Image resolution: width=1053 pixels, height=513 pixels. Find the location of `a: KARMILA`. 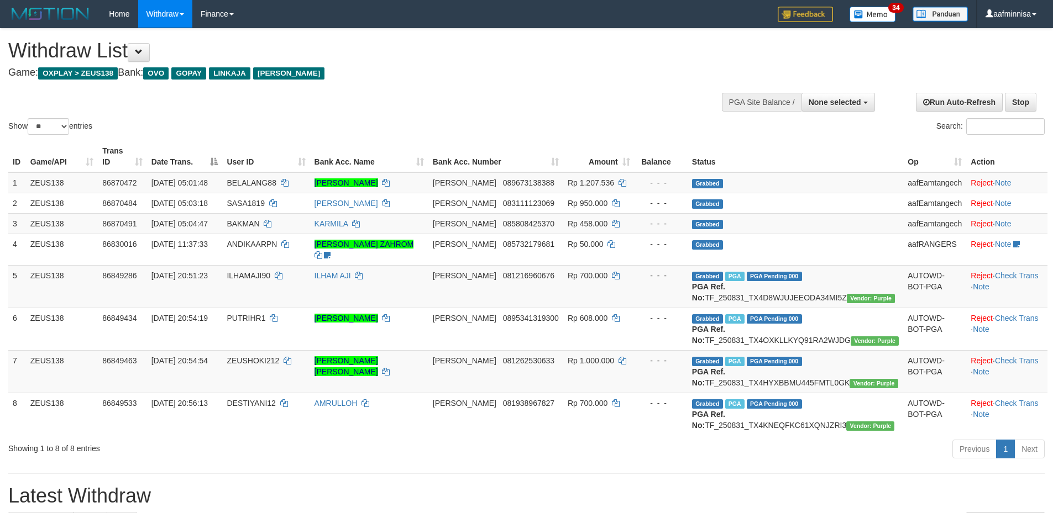

a: KARMILA is located at coordinates (331, 224).